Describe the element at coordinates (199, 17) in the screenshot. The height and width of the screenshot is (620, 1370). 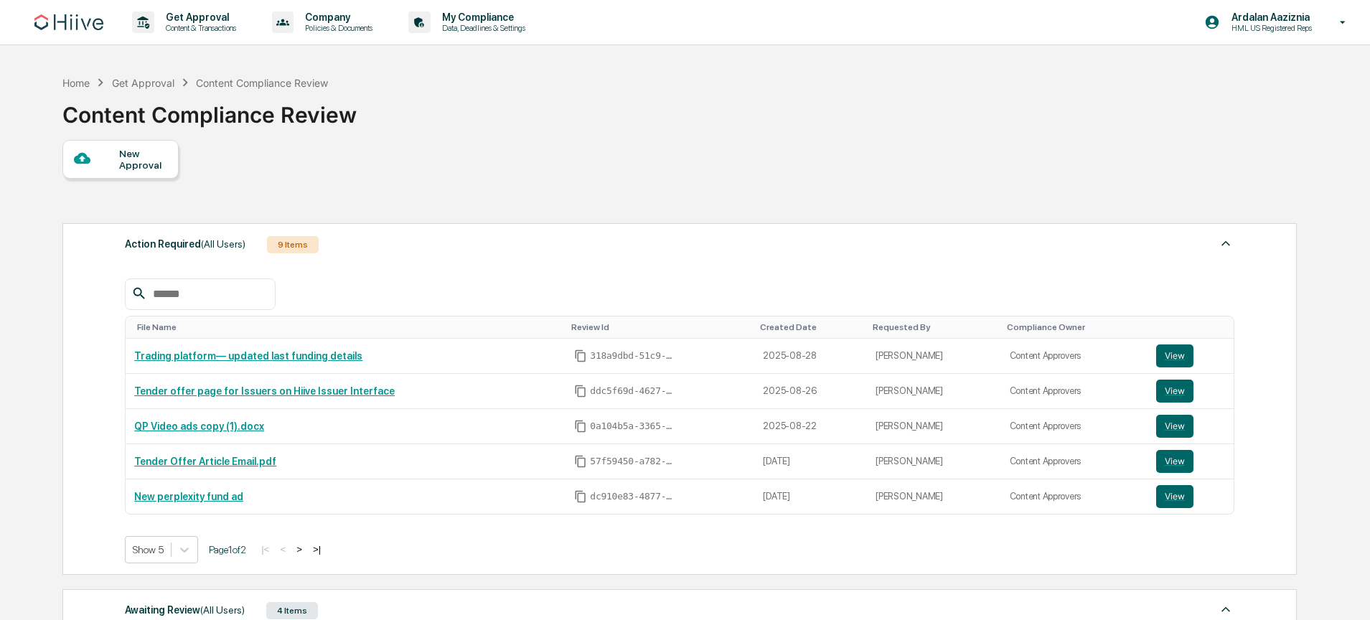
I see `p: Get Approval` at that location.